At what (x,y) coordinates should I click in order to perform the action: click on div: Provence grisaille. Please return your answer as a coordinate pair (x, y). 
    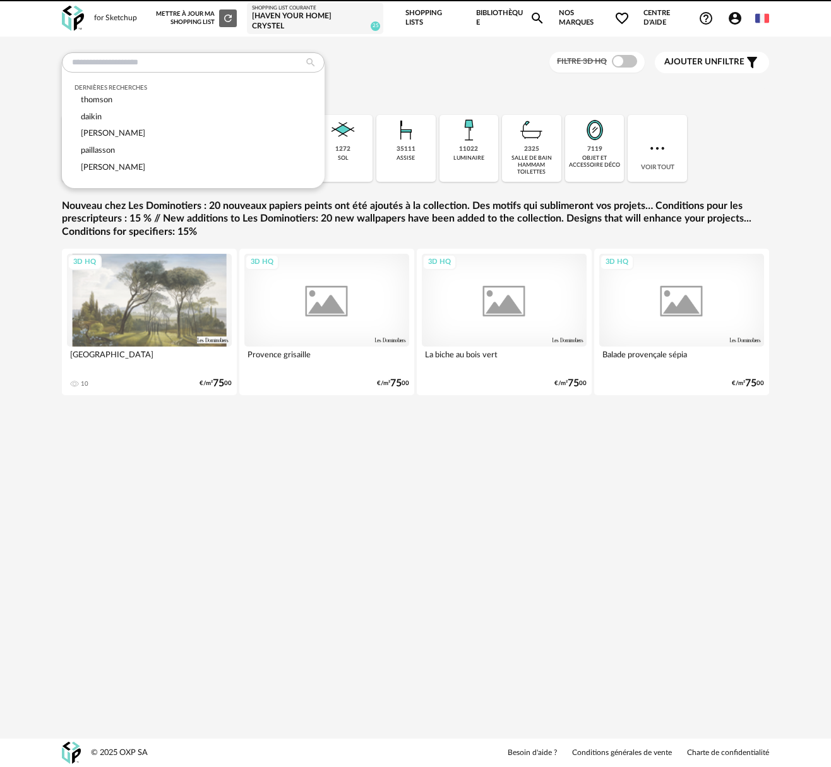
    Looking at the image, I should click on (326, 359).